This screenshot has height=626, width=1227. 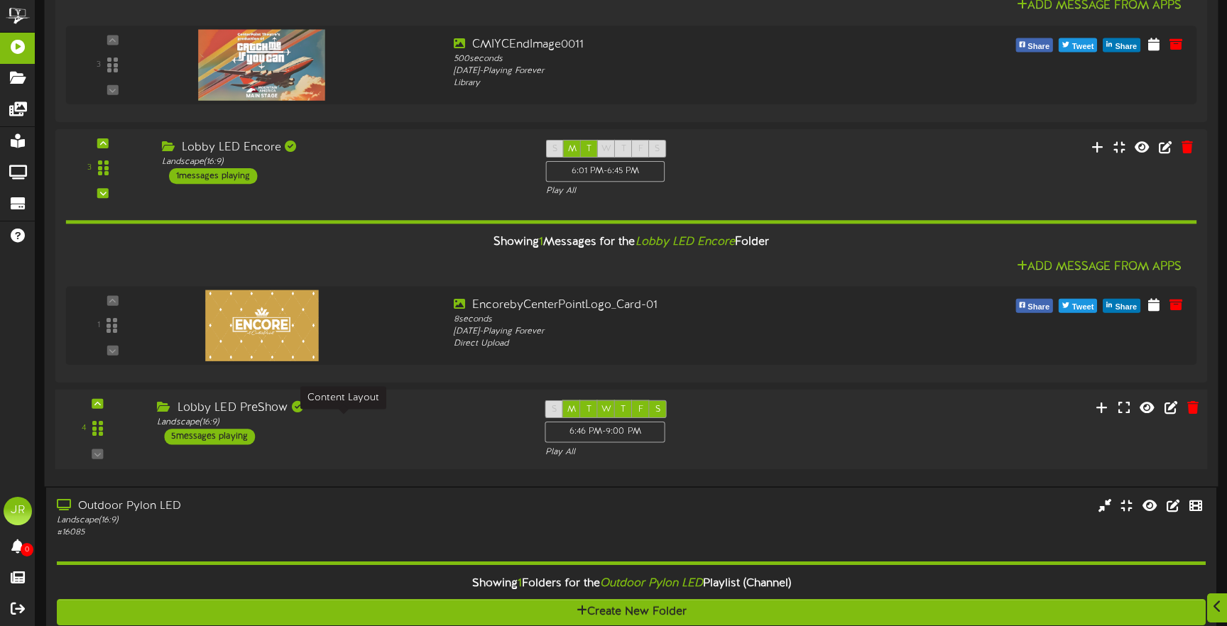 I want to click on div: Direct Upload, so click(x=679, y=344).